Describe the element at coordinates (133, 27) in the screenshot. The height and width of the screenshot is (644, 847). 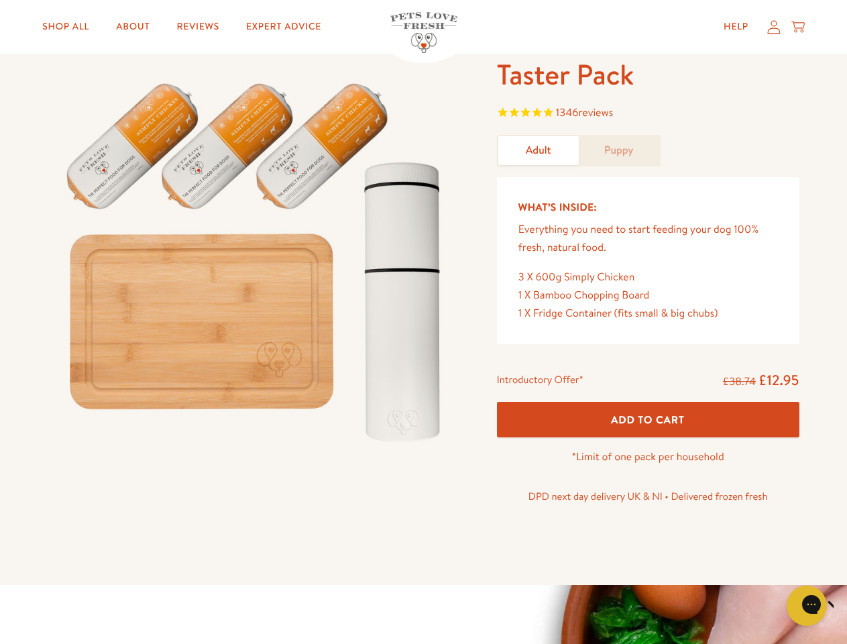
I see `a: About` at that location.